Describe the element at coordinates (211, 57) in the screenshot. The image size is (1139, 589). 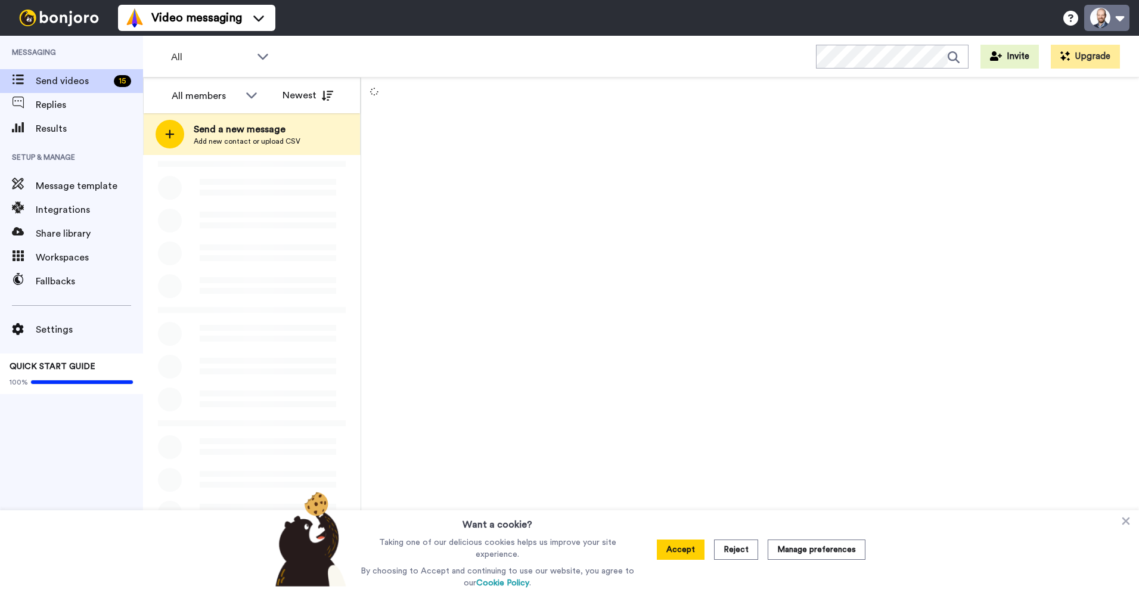
I see `span: All` at that location.